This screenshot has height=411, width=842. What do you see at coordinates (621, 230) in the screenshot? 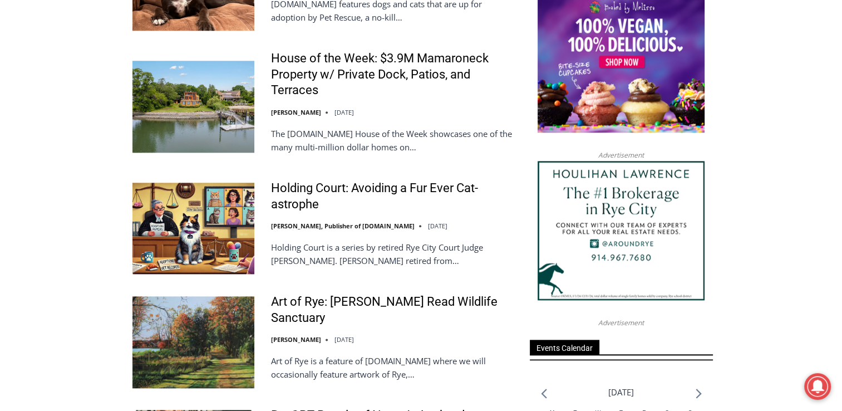
I see `a: Houlihan Lawrence The #1 Brokerage in Rye City` at bounding box center [621, 230].